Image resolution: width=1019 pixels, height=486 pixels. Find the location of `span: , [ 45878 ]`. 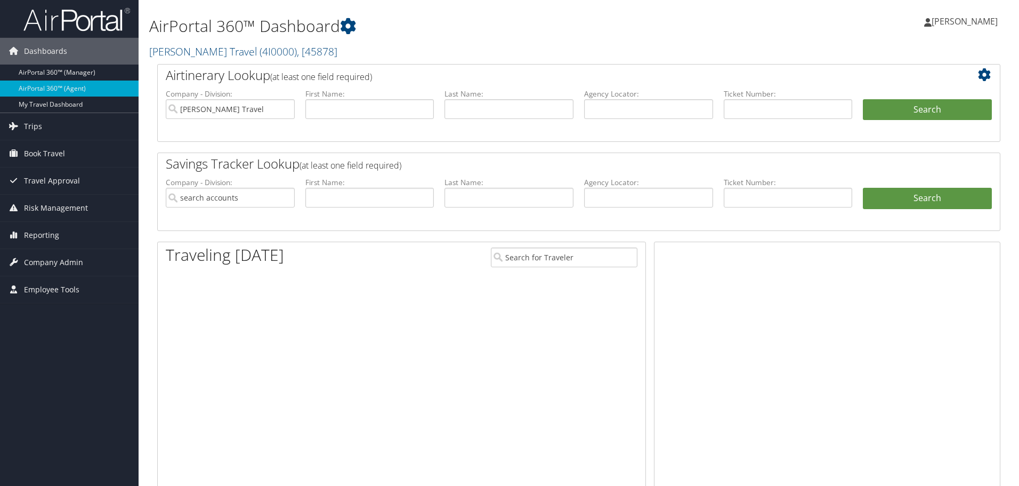

span: , [ 45878 ] is located at coordinates (317, 51).